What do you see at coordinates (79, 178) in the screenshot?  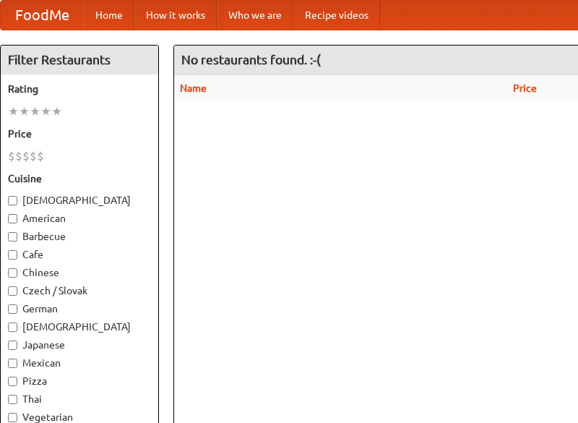 I see `h5: Cuisine` at bounding box center [79, 178].